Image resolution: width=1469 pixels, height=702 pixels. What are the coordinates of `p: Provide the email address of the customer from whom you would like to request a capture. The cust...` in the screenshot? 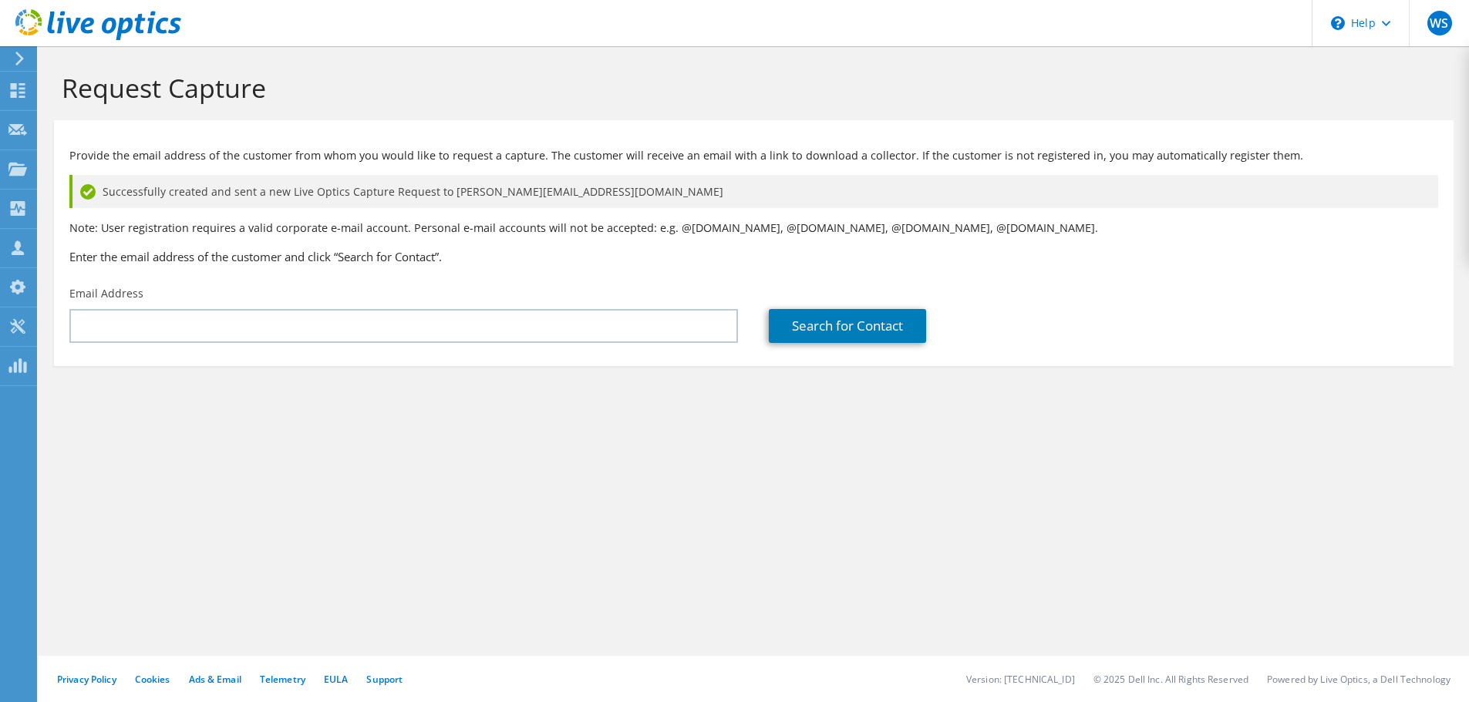 It's located at (753, 156).